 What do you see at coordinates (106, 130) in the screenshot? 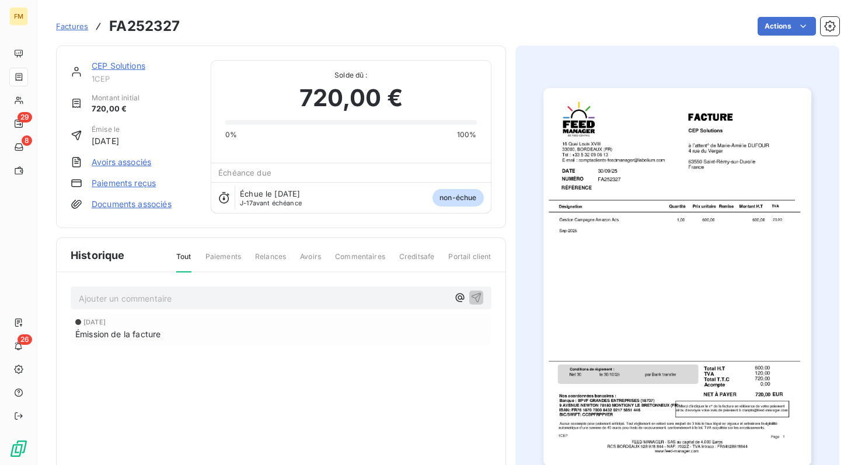
I see `span: Émise le` at bounding box center [106, 130].